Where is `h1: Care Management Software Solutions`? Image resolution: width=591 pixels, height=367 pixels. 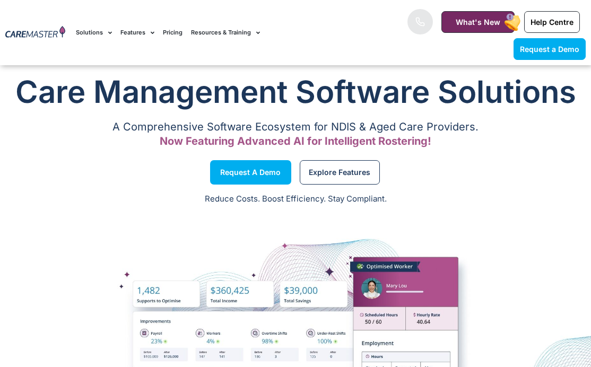
h1: Care Management Software Solutions is located at coordinates (296, 92).